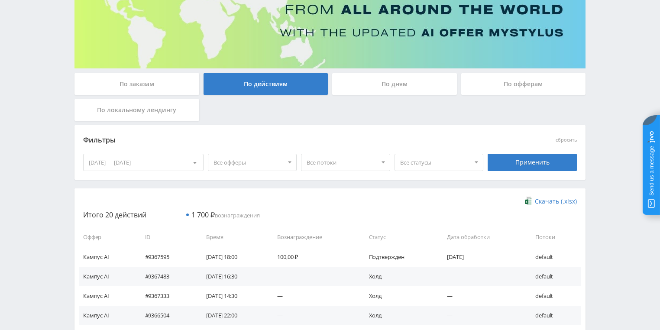  What do you see at coordinates (532, 162) in the screenshot?
I see `div: Применить` at bounding box center [532, 162].